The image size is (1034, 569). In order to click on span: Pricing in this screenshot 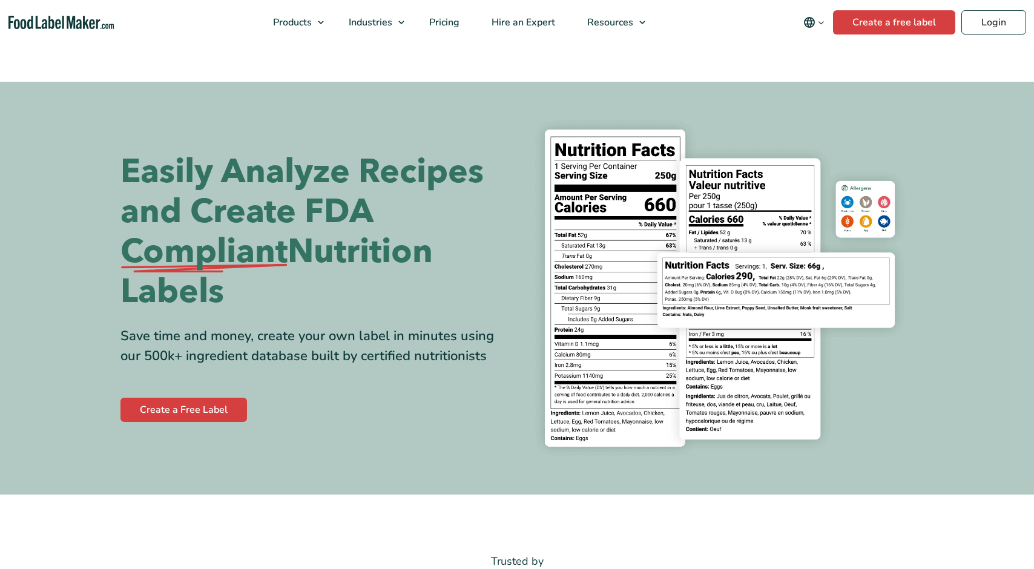, I will do `click(443, 22)`.